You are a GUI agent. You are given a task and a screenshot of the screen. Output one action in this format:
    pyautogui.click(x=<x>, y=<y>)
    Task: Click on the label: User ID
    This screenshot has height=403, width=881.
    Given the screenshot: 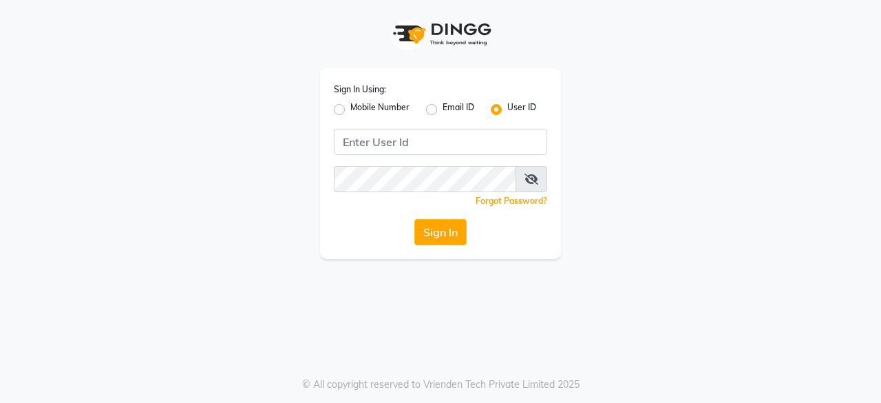 What is the action you would take?
    pyautogui.click(x=522, y=109)
    